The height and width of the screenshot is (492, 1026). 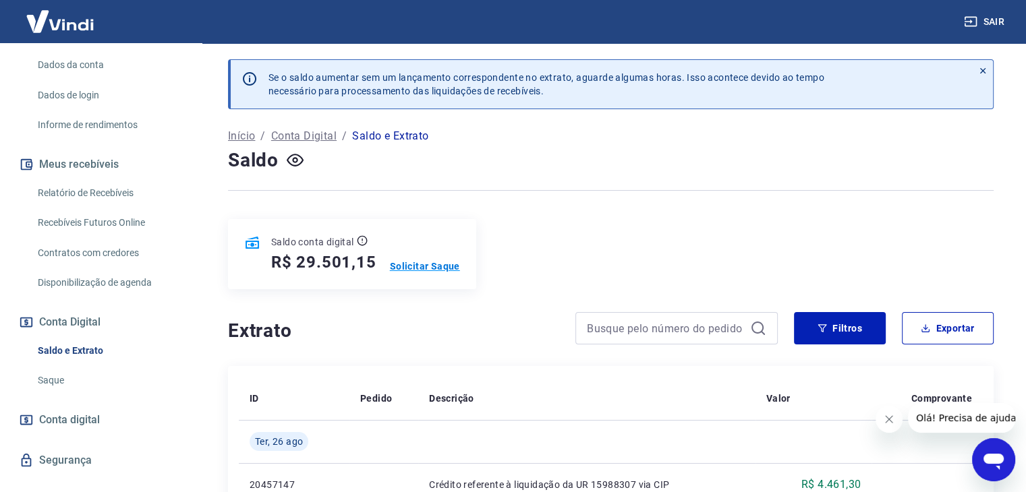 I want to click on p: Conta Digital, so click(x=303, y=136).